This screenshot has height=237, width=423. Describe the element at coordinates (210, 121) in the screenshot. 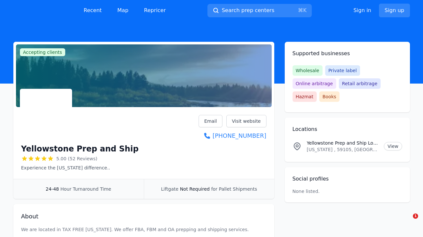

I see `a: Email` at that location.